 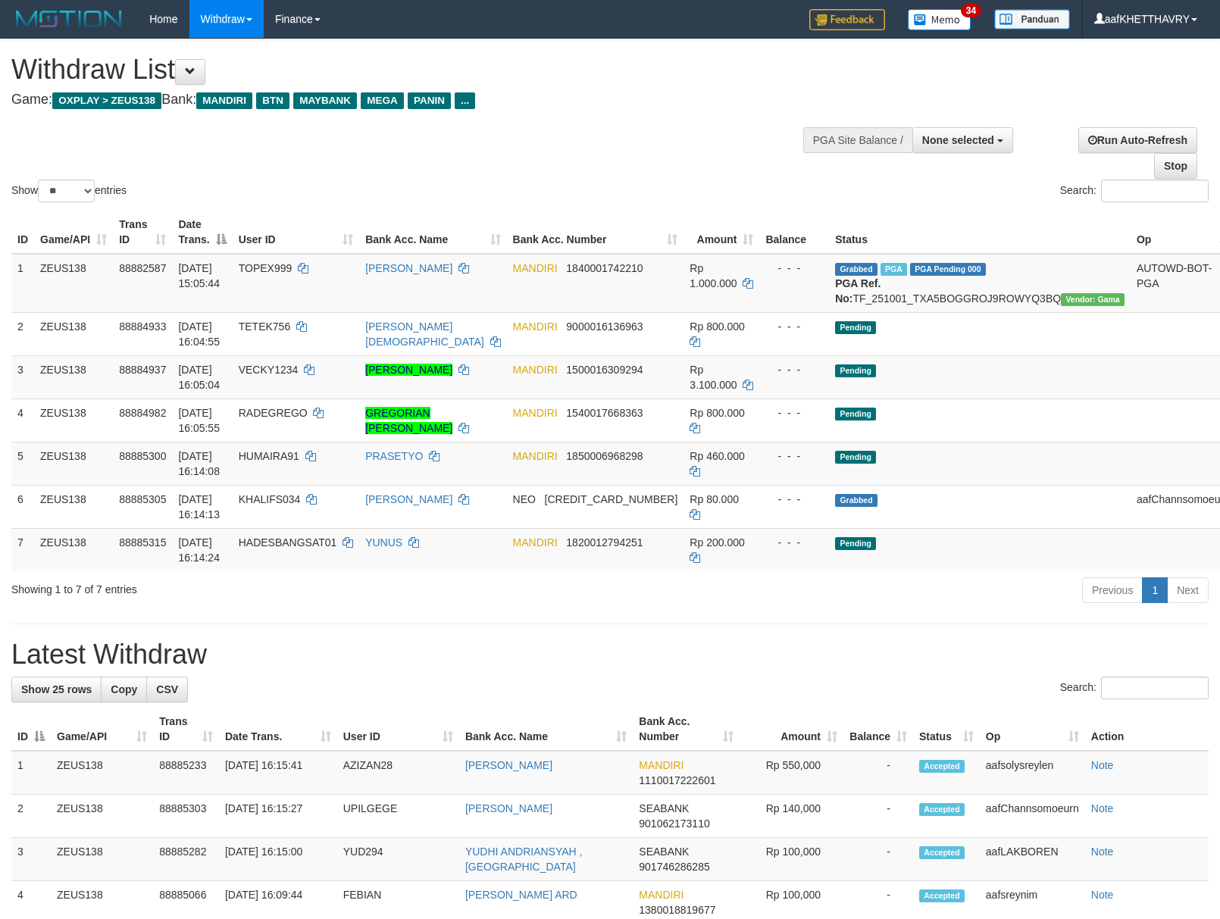 I want to click on td: AZIZAN28, so click(x=398, y=773).